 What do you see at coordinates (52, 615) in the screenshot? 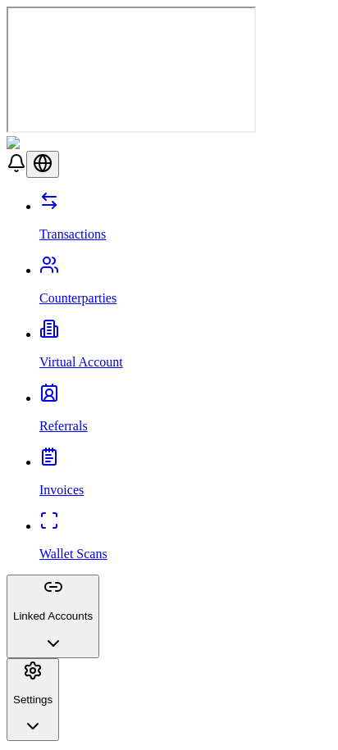
I see `p: Linked Accounts` at bounding box center [52, 615].